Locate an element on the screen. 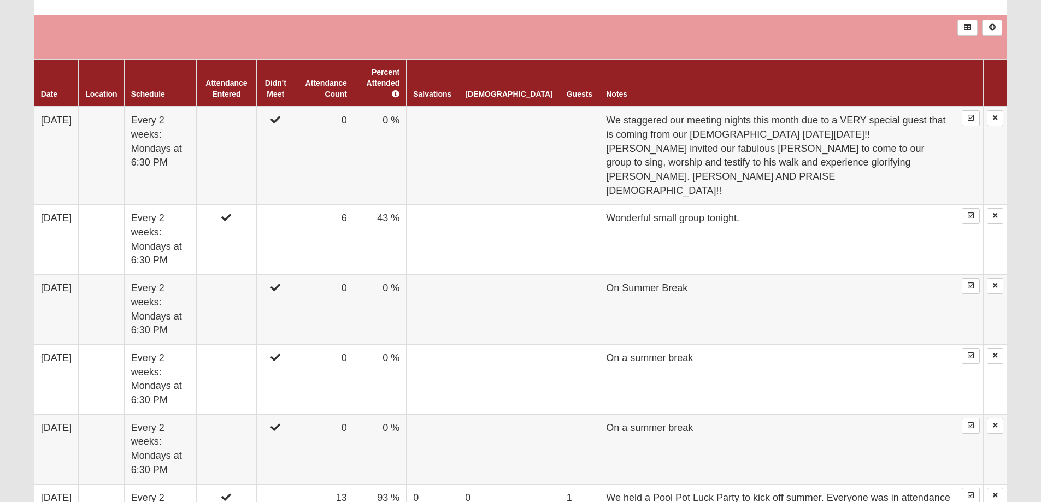 Image resolution: width=1041 pixels, height=502 pixels. th: Salvations is located at coordinates (432, 83).